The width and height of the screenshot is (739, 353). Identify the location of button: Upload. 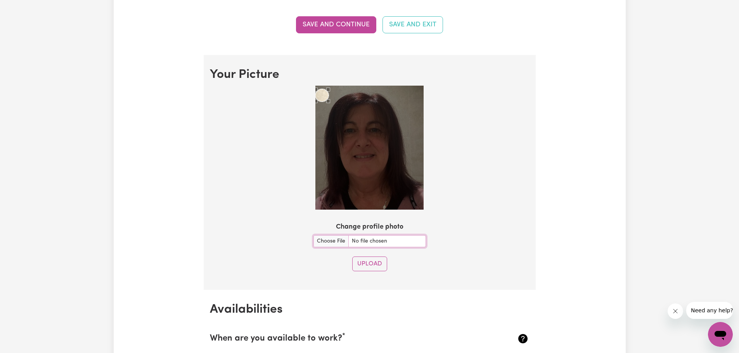
(370, 264).